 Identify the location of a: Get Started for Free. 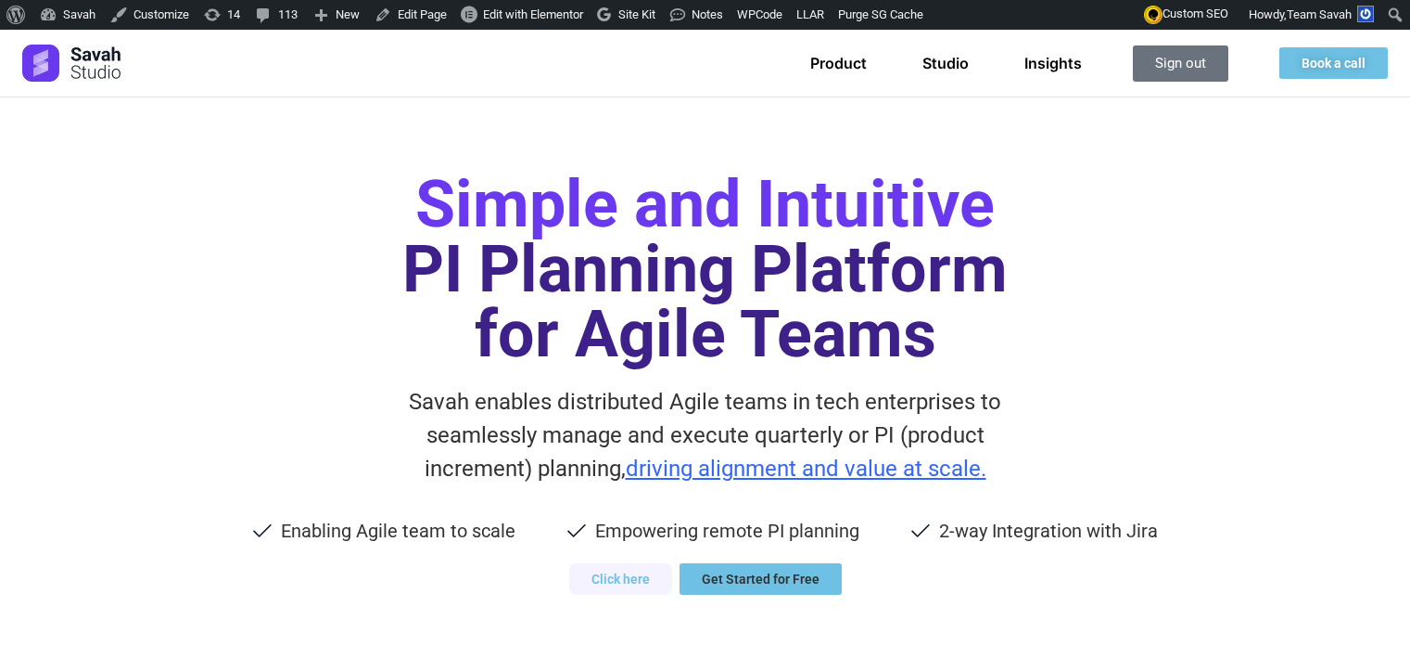
(760, 579).